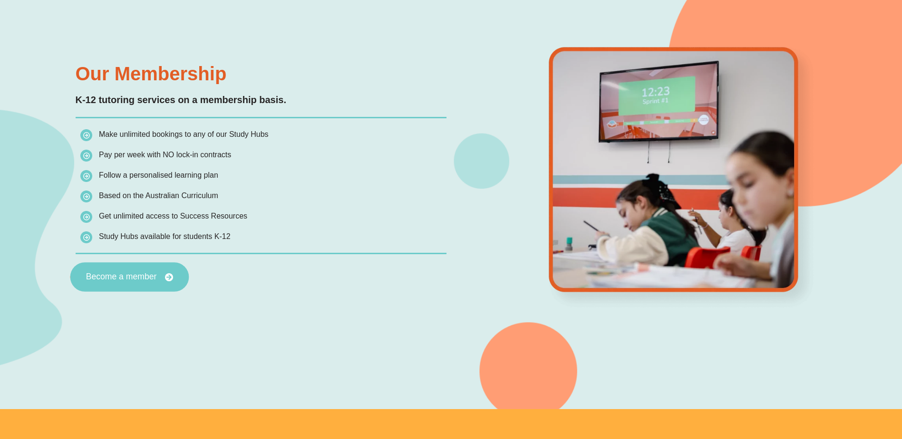 The width and height of the screenshot is (902, 439). I want to click on span: Pay per week with NO lock-in contracts, so click(165, 154).